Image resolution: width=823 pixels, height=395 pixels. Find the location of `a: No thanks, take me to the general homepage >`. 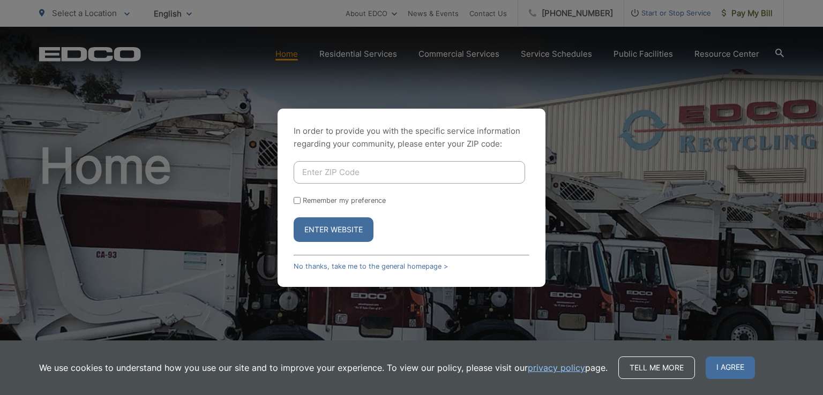

a: No thanks, take me to the general homepage > is located at coordinates (371, 266).